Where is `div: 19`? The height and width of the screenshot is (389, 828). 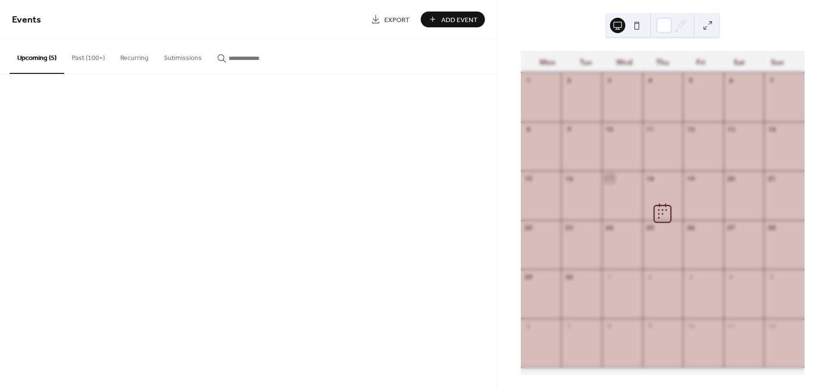
div: 19 is located at coordinates (690, 178).